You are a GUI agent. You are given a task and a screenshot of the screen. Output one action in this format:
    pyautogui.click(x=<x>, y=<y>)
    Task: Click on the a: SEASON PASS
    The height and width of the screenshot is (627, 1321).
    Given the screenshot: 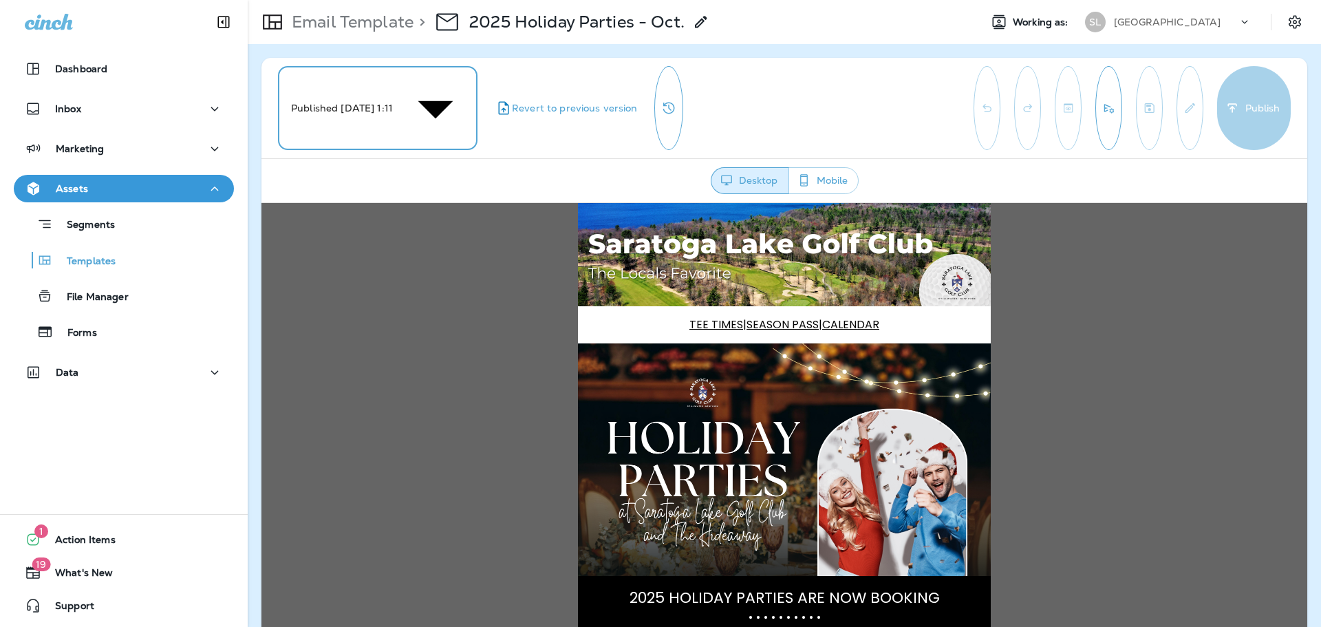 What is the action you would take?
    pyautogui.click(x=521, y=121)
    